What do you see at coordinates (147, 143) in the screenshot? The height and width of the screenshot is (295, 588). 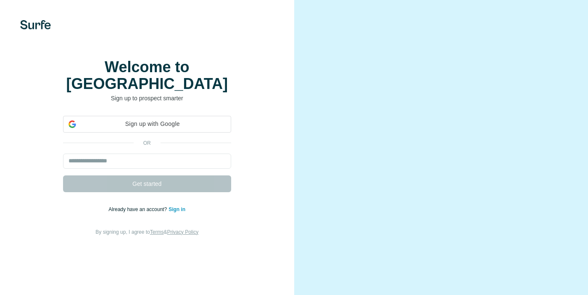 I see `p: or` at bounding box center [147, 143].